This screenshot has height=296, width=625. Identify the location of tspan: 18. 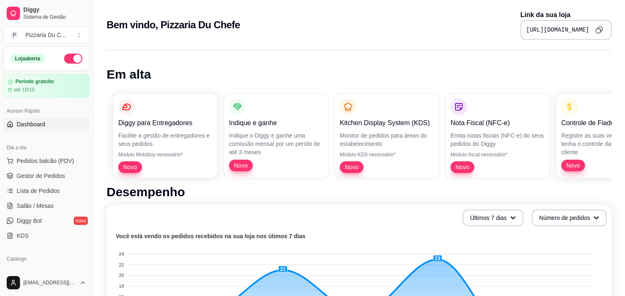
(122, 286).